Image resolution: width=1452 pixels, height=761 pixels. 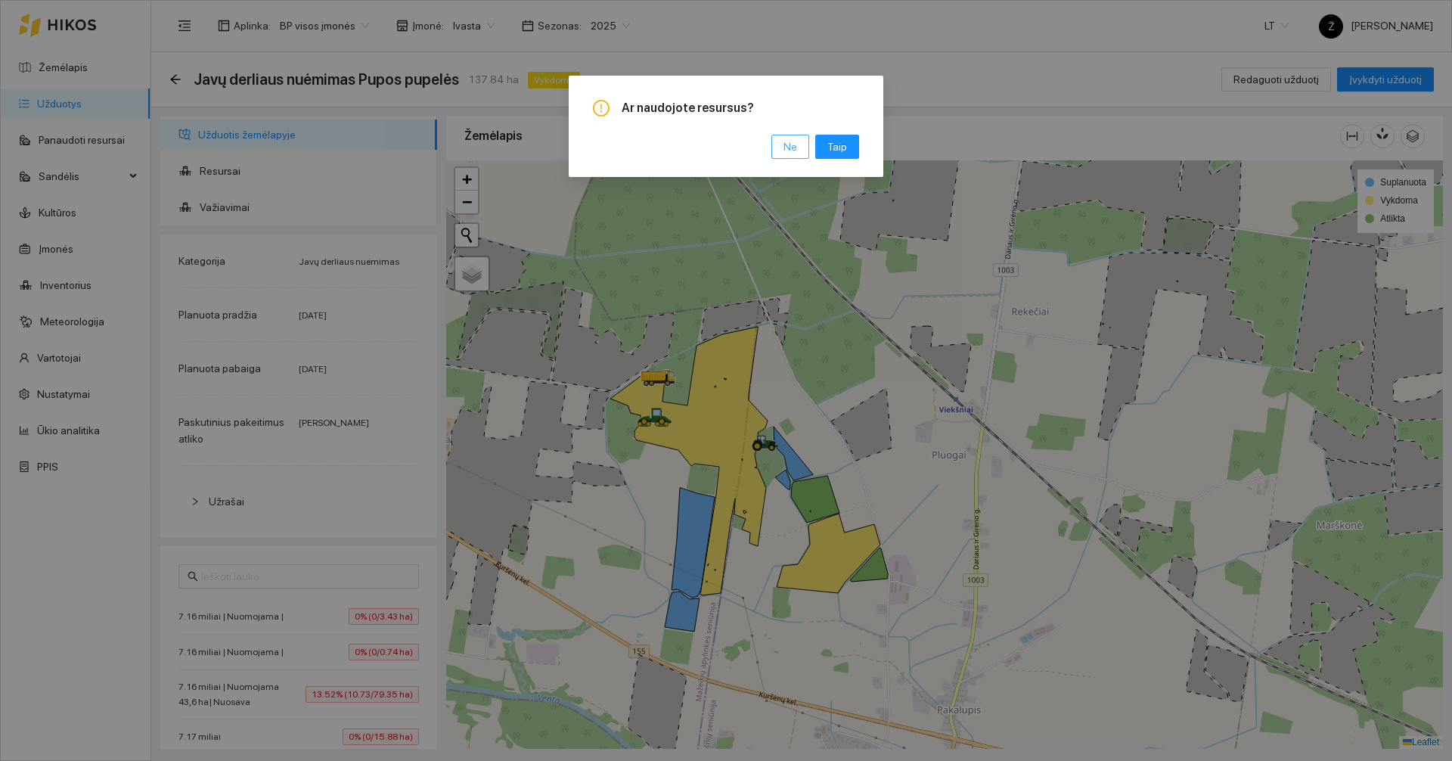 What do you see at coordinates (601, 108) in the screenshot?
I see `span: exclamation-circle` at bounding box center [601, 108].